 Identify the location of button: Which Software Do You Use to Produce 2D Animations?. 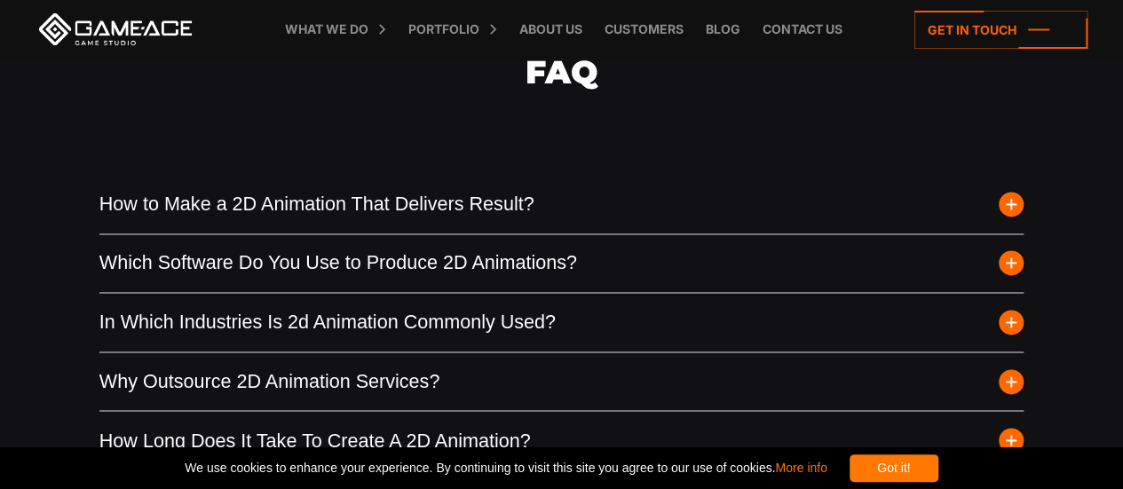
(562, 264).